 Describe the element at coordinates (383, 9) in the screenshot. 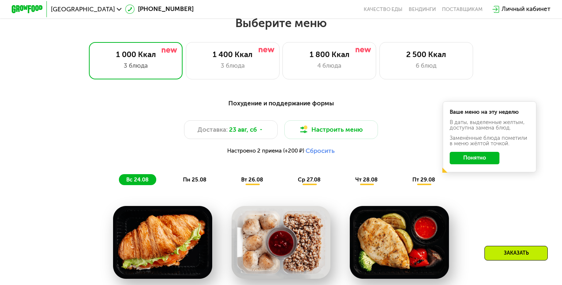

I see `a: Качество еды` at that location.